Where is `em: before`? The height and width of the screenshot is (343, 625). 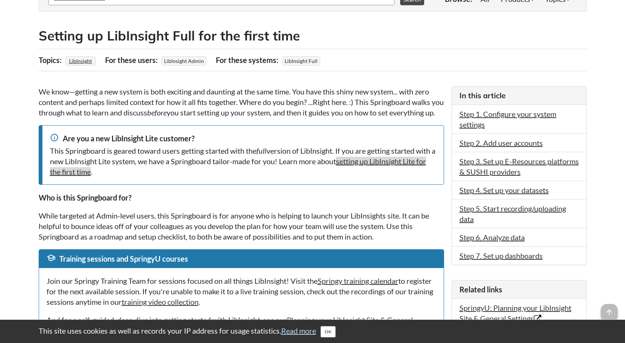 em: before is located at coordinates (157, 113).